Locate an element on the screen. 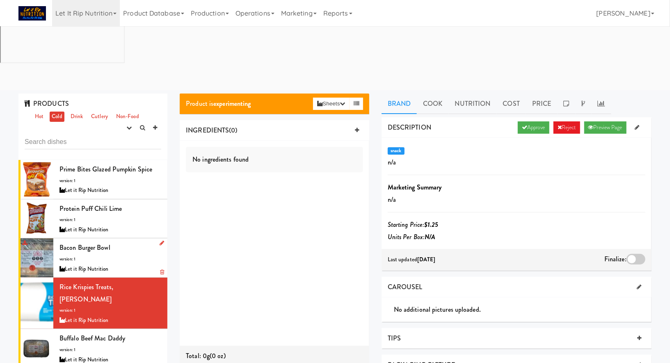 The height and width of the screenshot is (363, 670). span: (0 oz) is located at coordinates (217, 356).